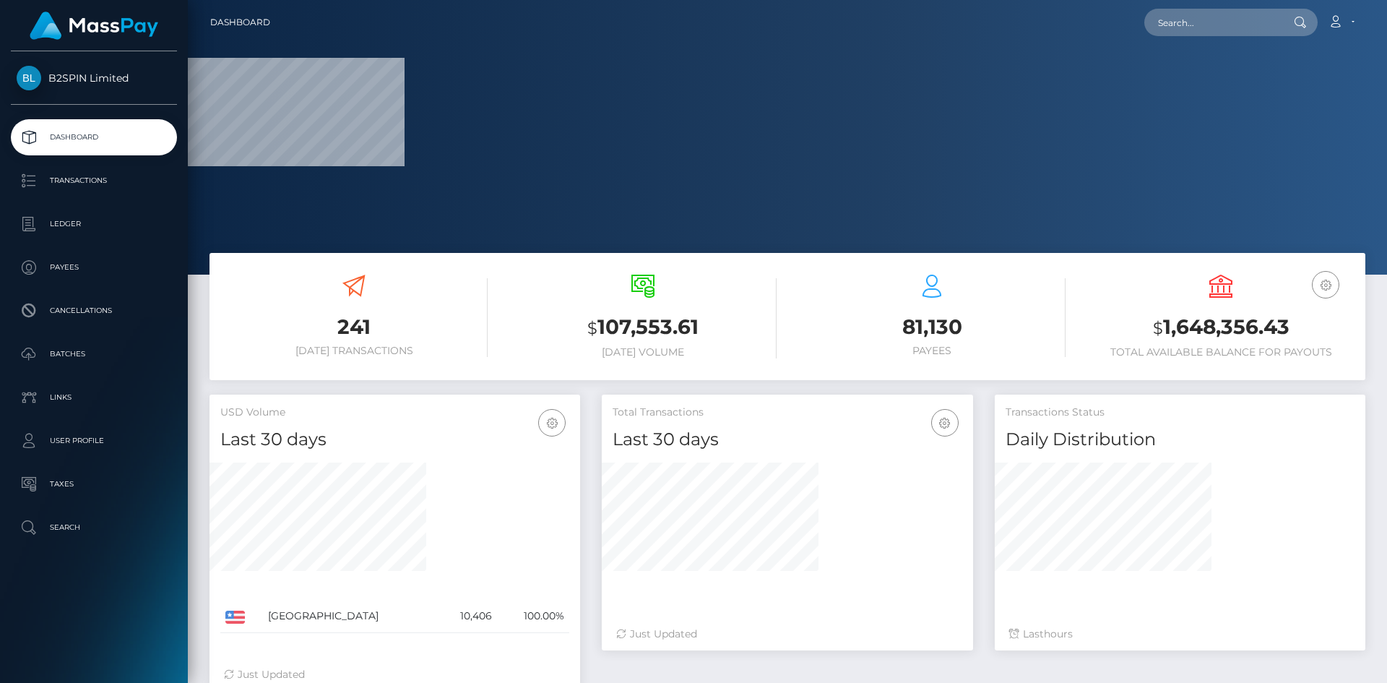  I want to click on p: Search, so click(94, 527).